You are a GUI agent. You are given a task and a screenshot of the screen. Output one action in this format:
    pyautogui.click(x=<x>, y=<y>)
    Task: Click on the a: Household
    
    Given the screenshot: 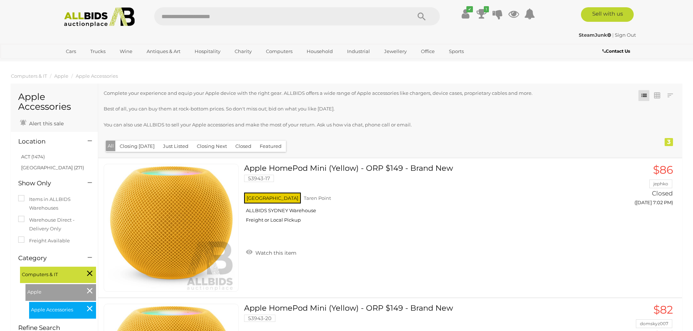 What is the action you would take?
    pyautogui.click(x=320, y=51)
    